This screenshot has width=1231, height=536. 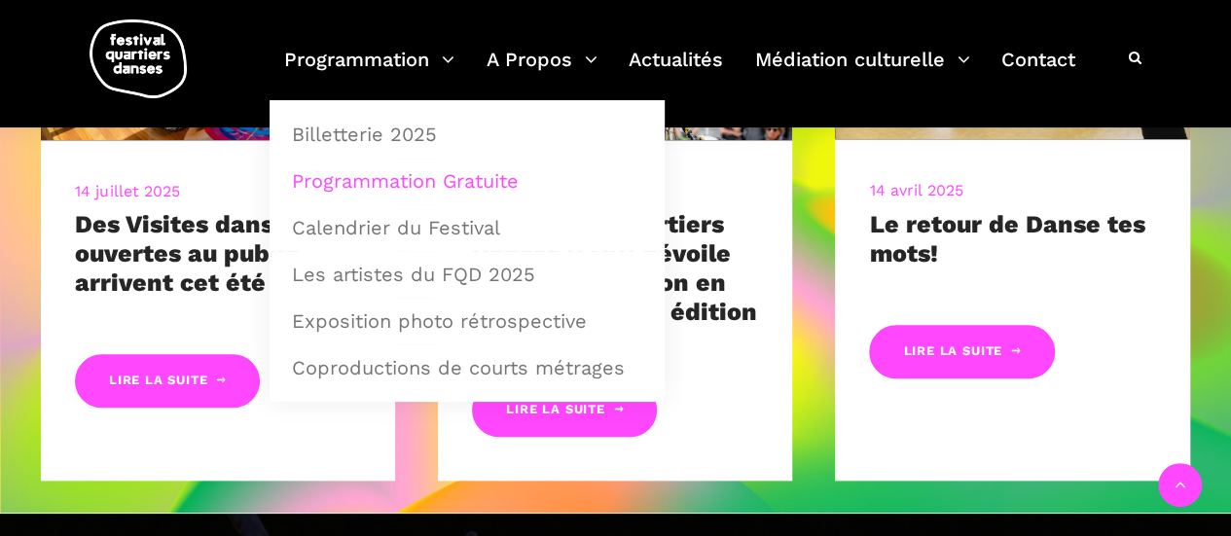 What do you see at coordinates (467, 321) in the screenshot?
I see `a: Exposition photo rétrospective` at bounding box center [467, 321].